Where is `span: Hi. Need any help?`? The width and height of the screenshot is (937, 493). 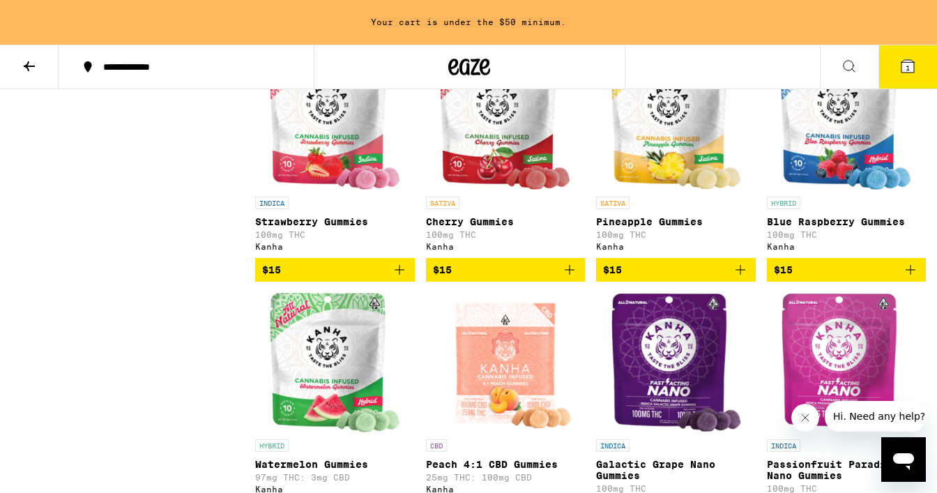 span: Hi. Need any help? is located at coordinates (54, 15).